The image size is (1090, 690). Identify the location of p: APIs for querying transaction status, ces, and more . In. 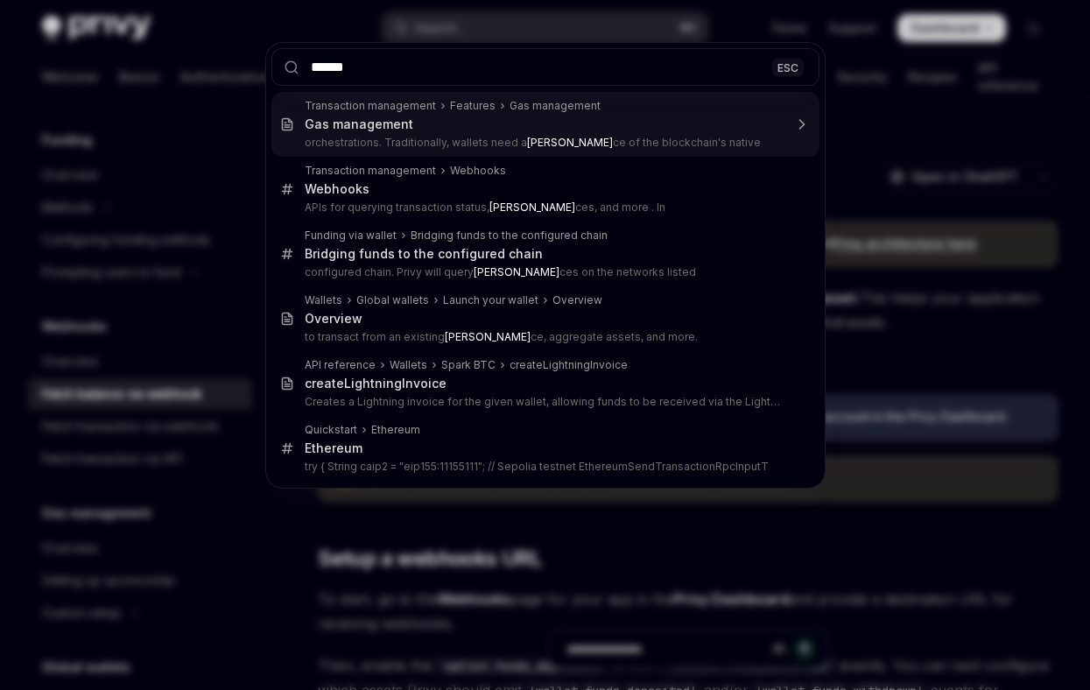
(543, 207).